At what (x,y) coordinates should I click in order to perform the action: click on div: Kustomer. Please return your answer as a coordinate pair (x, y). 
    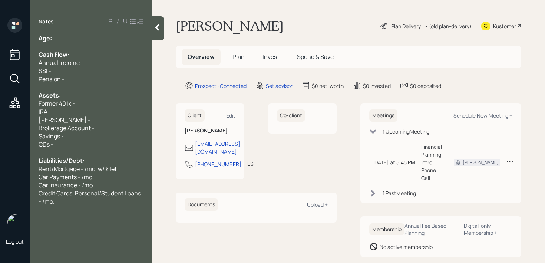
    Looking at the image, I should click on (505, 26).